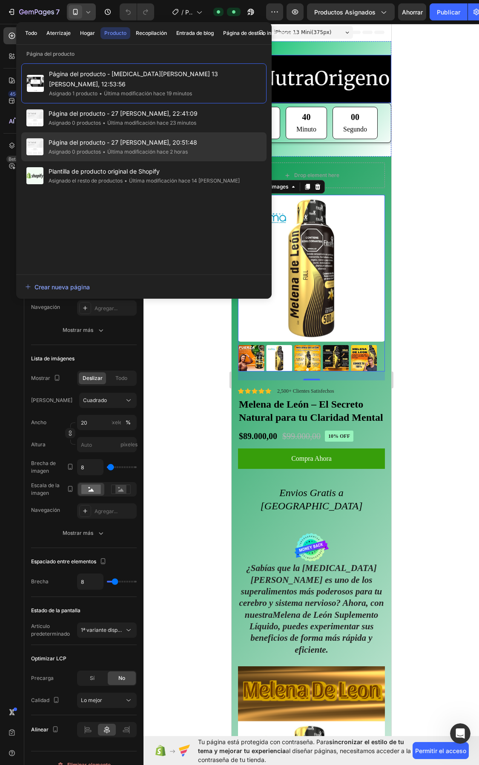 The height and width of the screenshot is (765, 479). What do you see at coordinates (74, 93) in the screenshot?
I see `div: 40` at bounding box center [74, 93].